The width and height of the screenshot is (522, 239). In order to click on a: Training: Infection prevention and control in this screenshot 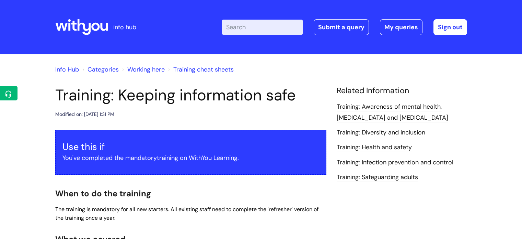, I will do `click(395, 162)`.